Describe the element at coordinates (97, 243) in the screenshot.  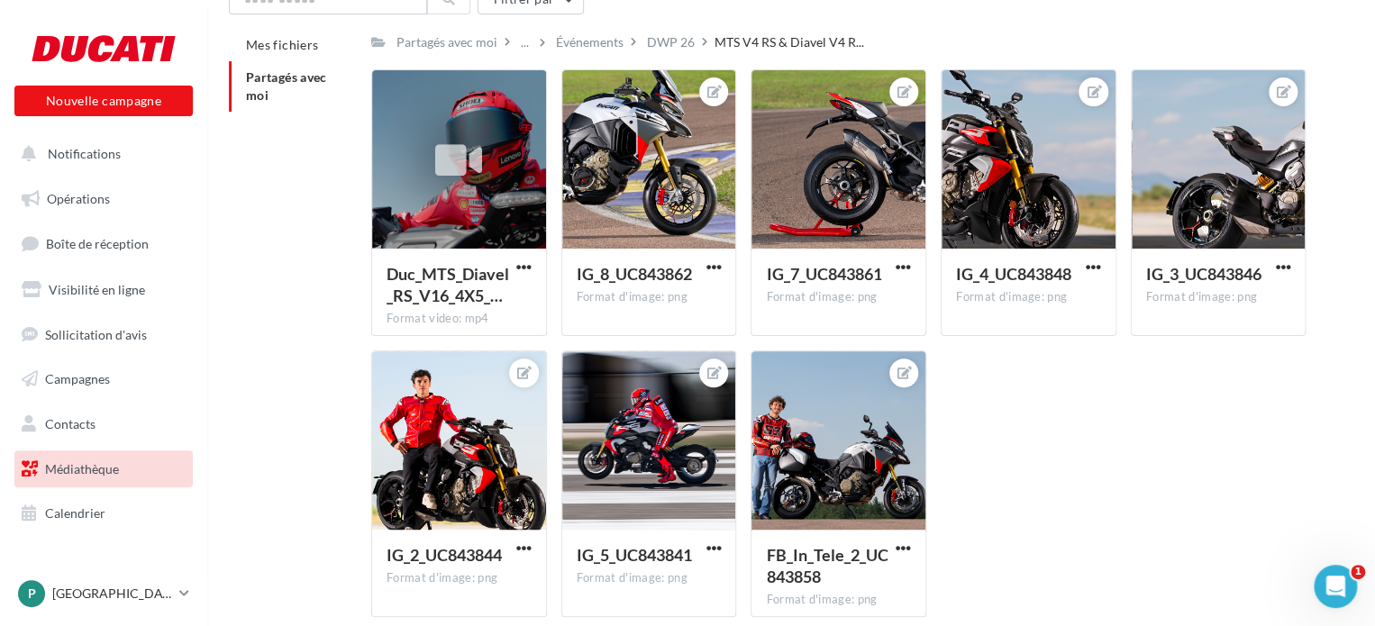
I see `span: Boîte de réception` at that location.